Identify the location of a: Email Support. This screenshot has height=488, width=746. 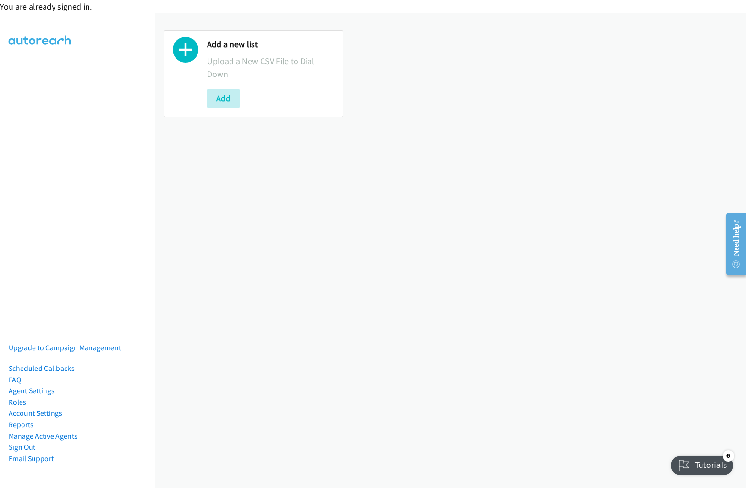
(31, 459).